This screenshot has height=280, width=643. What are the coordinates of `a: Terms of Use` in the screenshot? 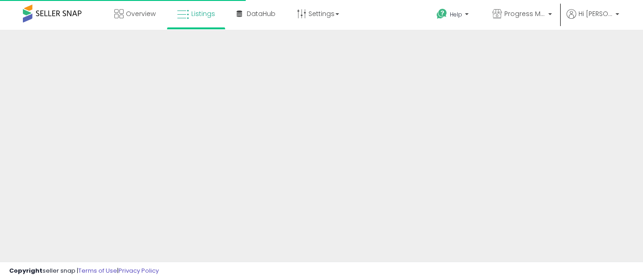 It's located at (97, 270).